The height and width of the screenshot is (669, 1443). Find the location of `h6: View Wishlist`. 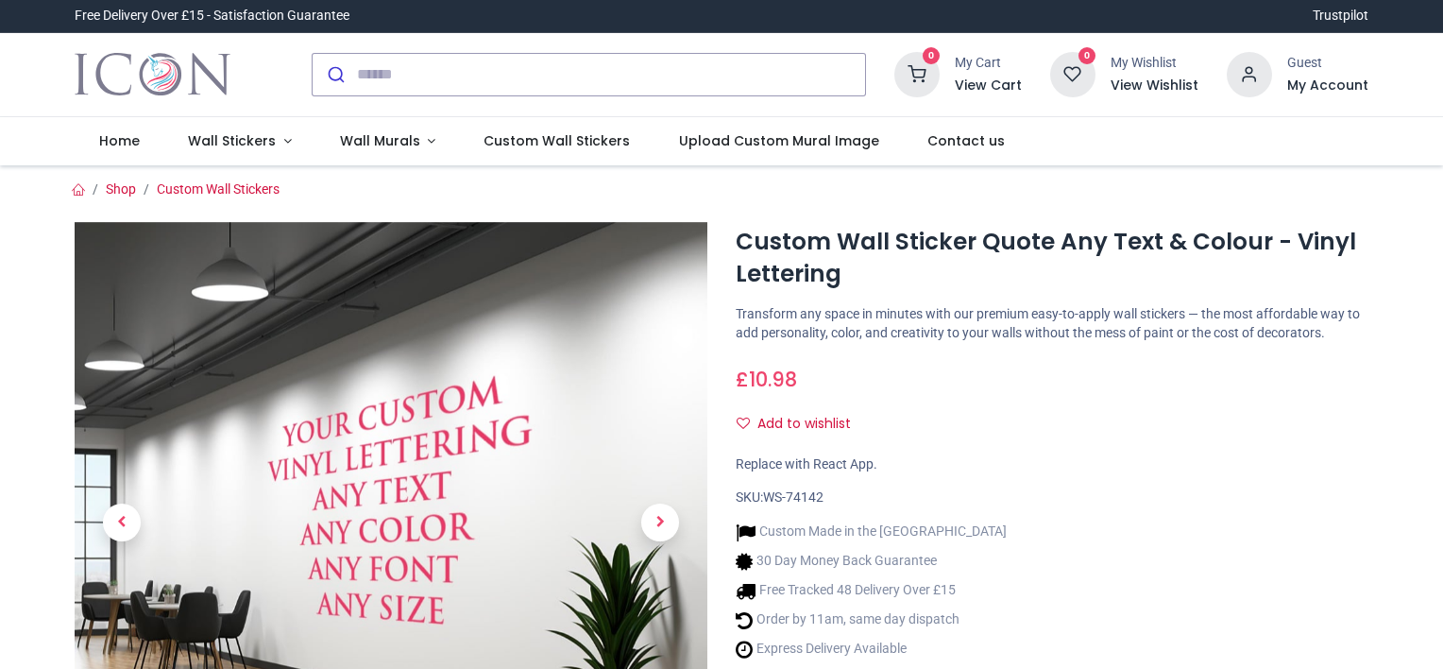

h6: View Wishlist is located at coordinates (1154, 86).